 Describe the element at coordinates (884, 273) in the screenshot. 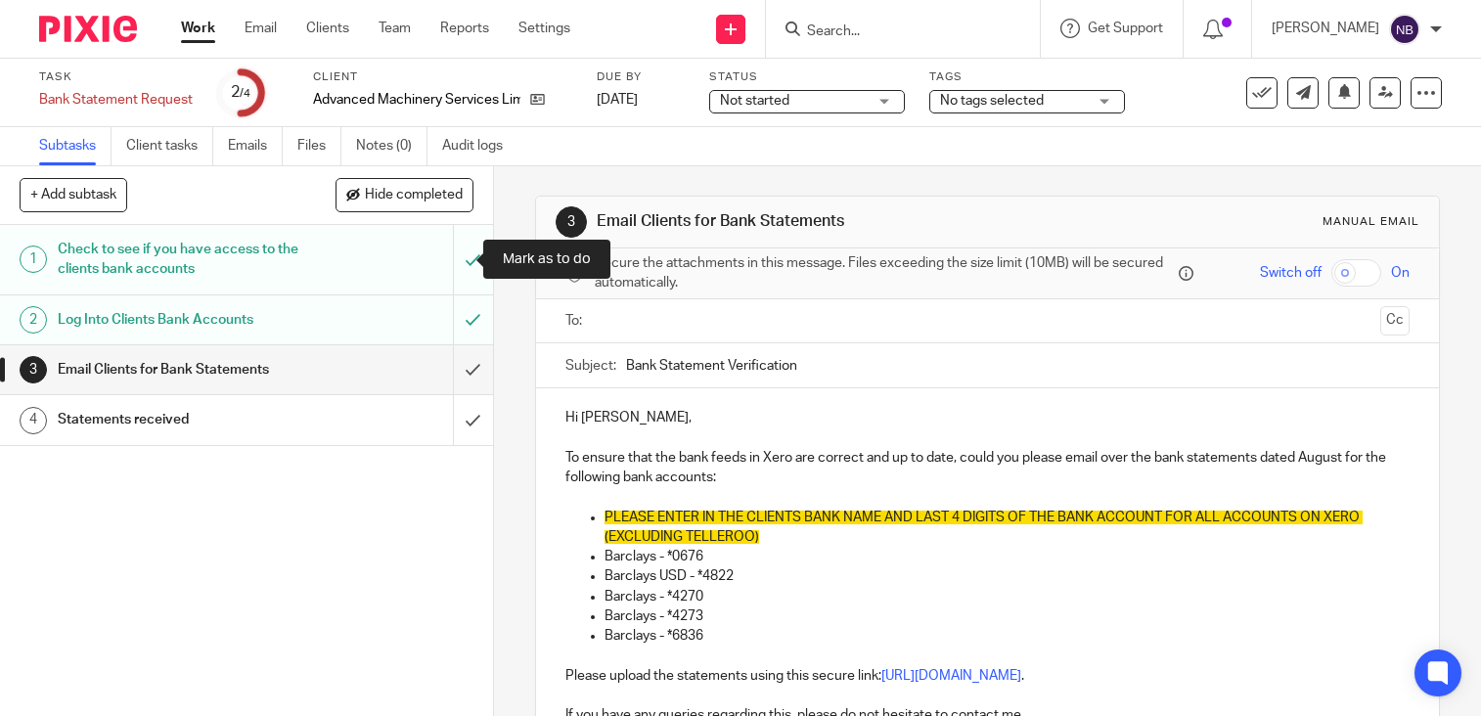

I see `span: Secure the attachments in this message. Files exceeding the size limit (10MB) will be secured aut...` at that location.